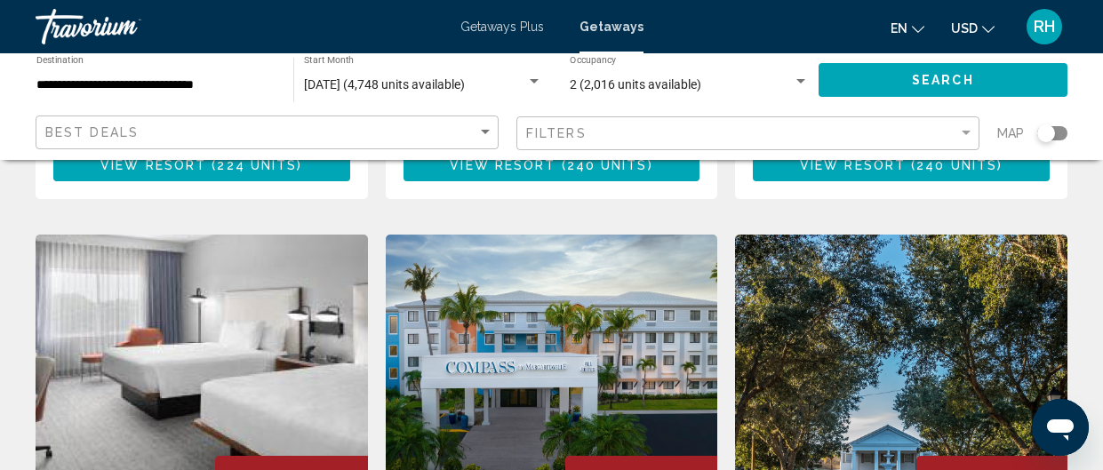  I want to click on a: View Resort(224 units), so click(202, 164).